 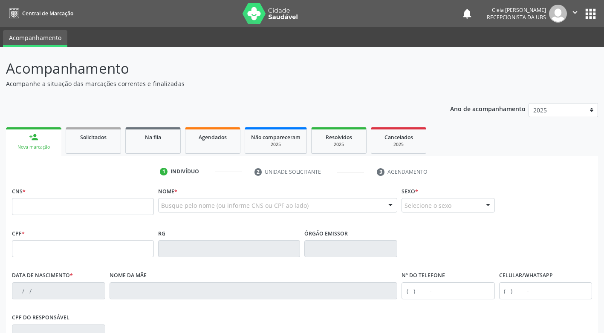 I want to click on div: Indivíduo, so click(x=185, y=172).